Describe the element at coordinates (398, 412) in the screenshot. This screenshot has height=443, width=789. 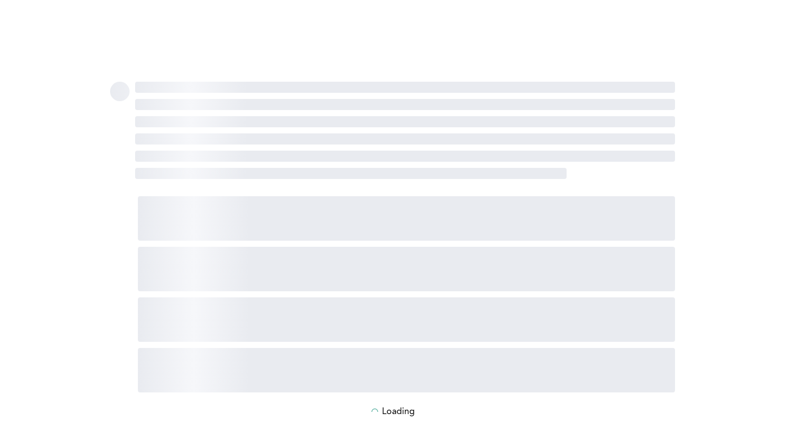
I see `p: Loading` at that location.